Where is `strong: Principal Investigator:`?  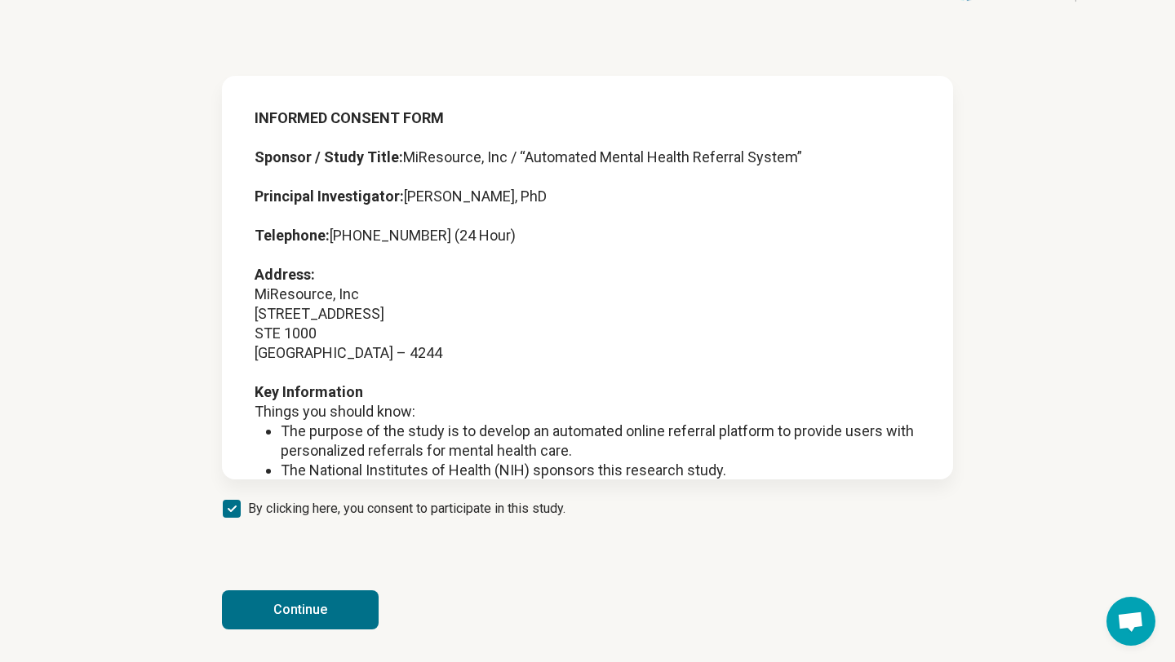
strong: Principal Investigator: is located at coordinates (329, 196).